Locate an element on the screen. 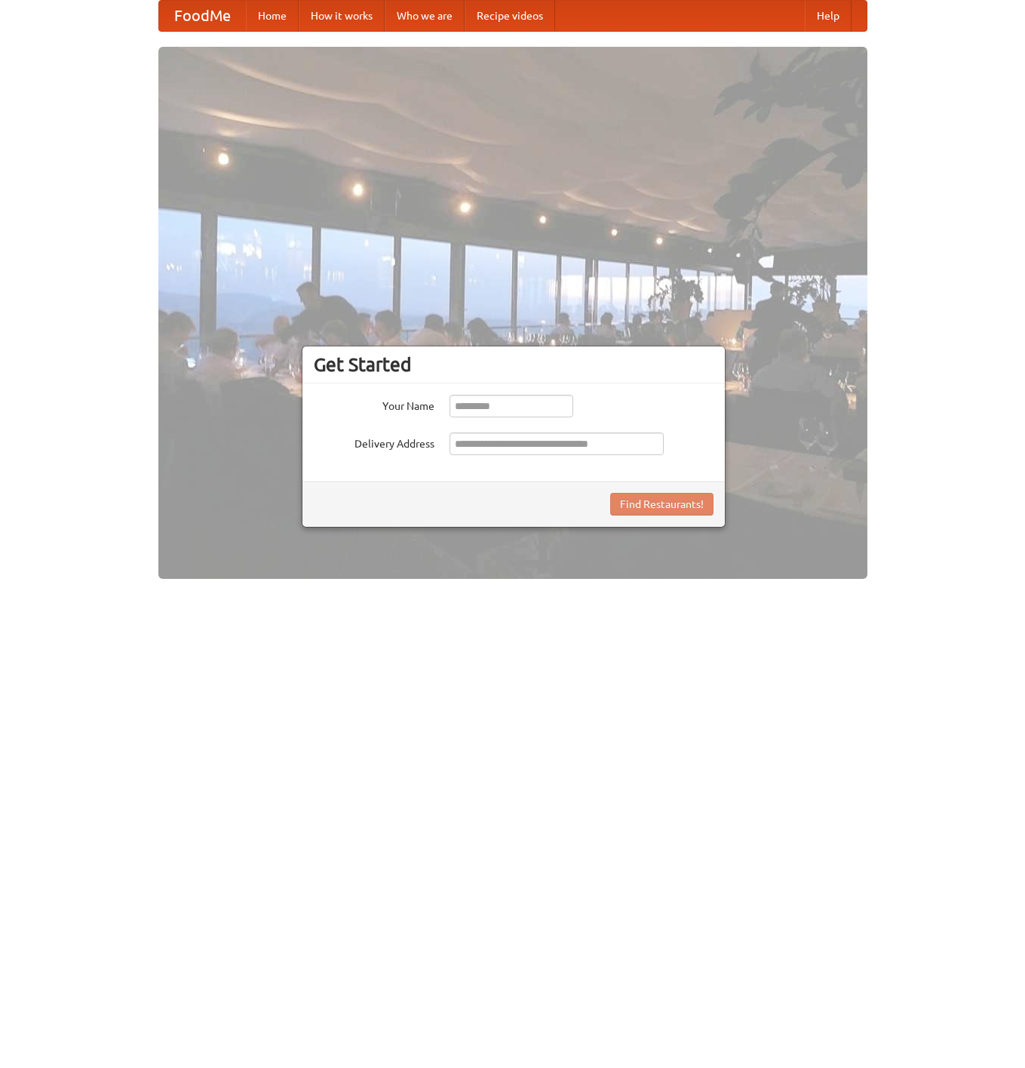  h3: Get Started is located at coordinates (514, 364).